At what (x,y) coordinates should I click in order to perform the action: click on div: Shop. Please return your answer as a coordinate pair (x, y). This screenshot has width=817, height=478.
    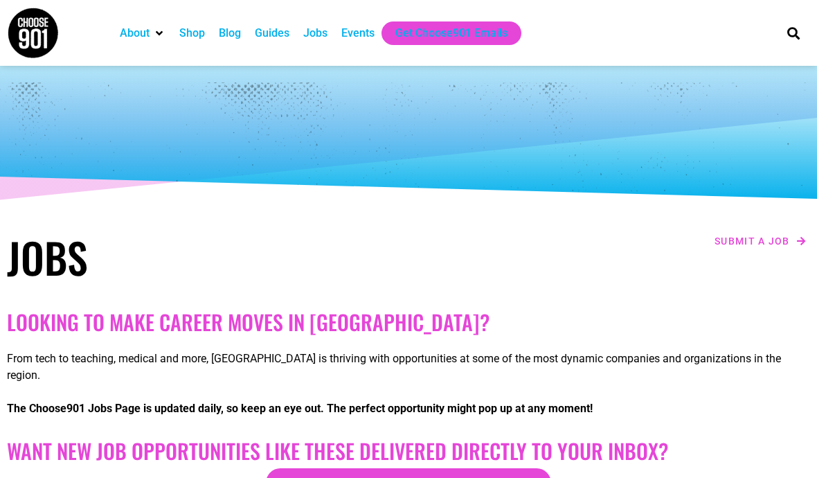
    Looking at the image, I should click on (192, 33).